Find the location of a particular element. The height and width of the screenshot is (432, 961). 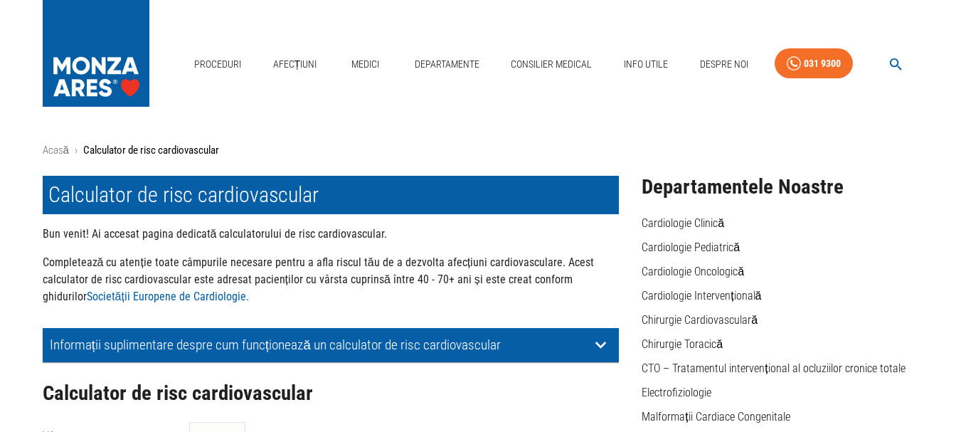

a: Chirurgie Cardiovasculară is located at coordinates (699, 319).